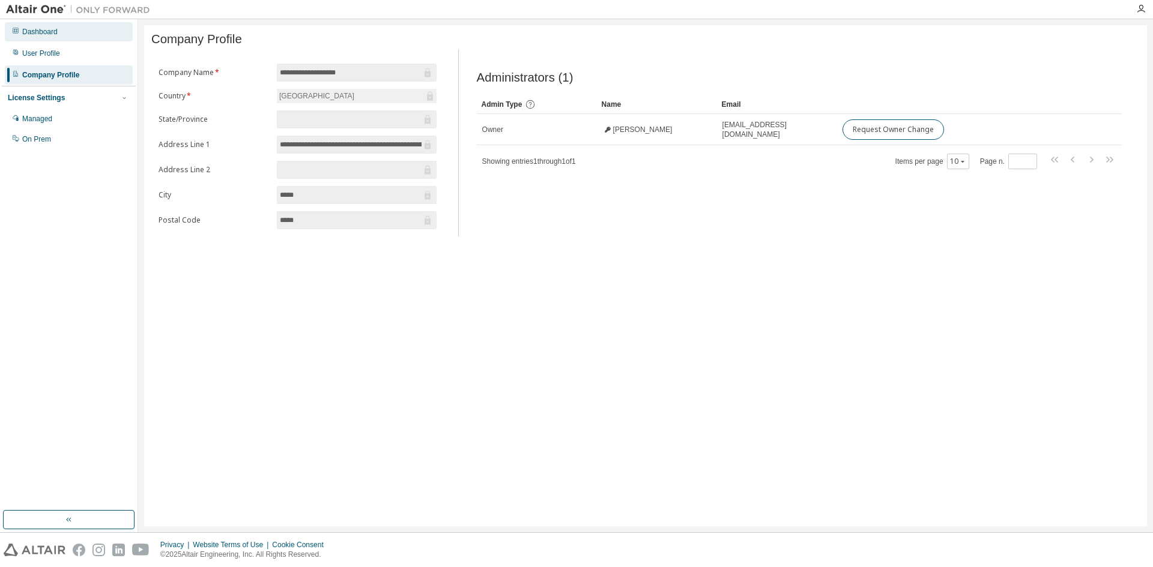 This screenshot has height=567, width=1153. What do you see at coordinates (214, 73) in the screenshot?
I see `label: Company Name` at bounding box center [214, 73].